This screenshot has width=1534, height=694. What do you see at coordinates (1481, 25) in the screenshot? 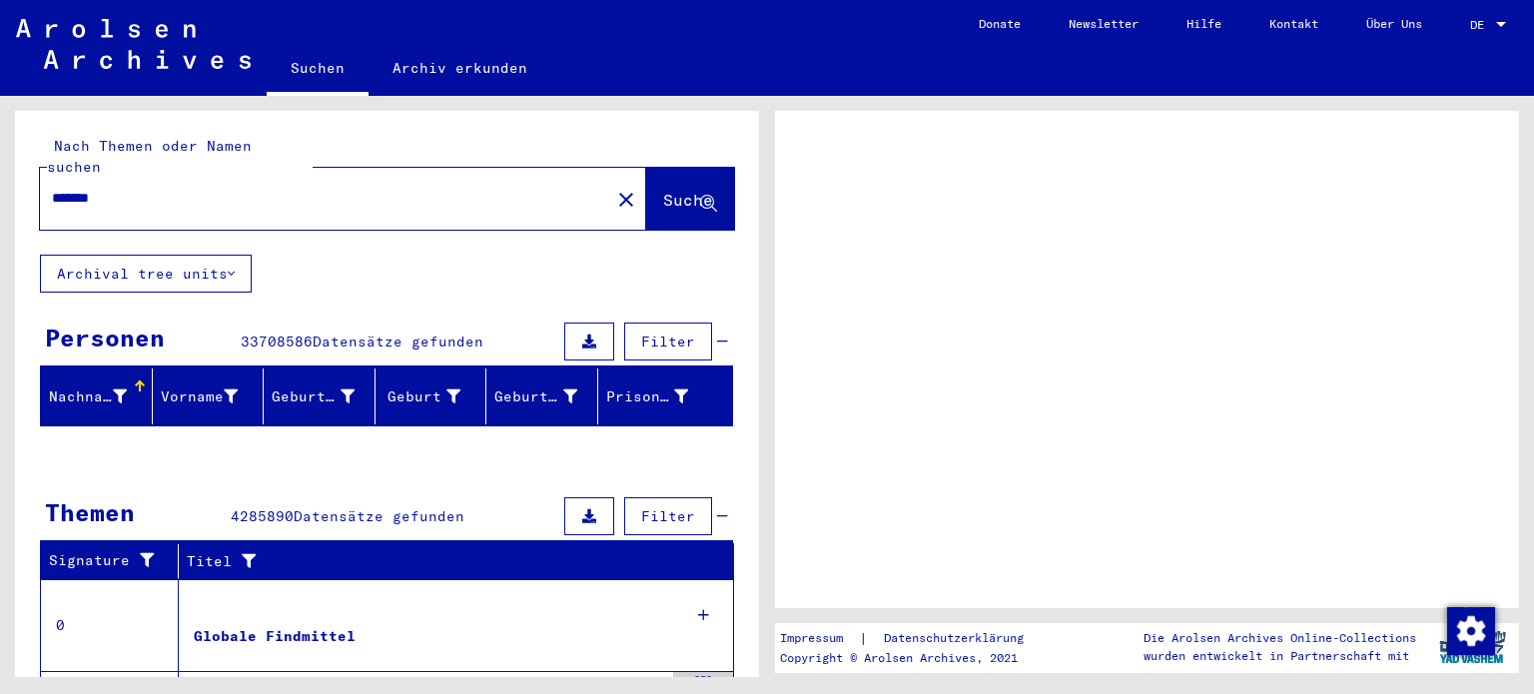
I see `span: DE` at bounding box center [1481, 25].